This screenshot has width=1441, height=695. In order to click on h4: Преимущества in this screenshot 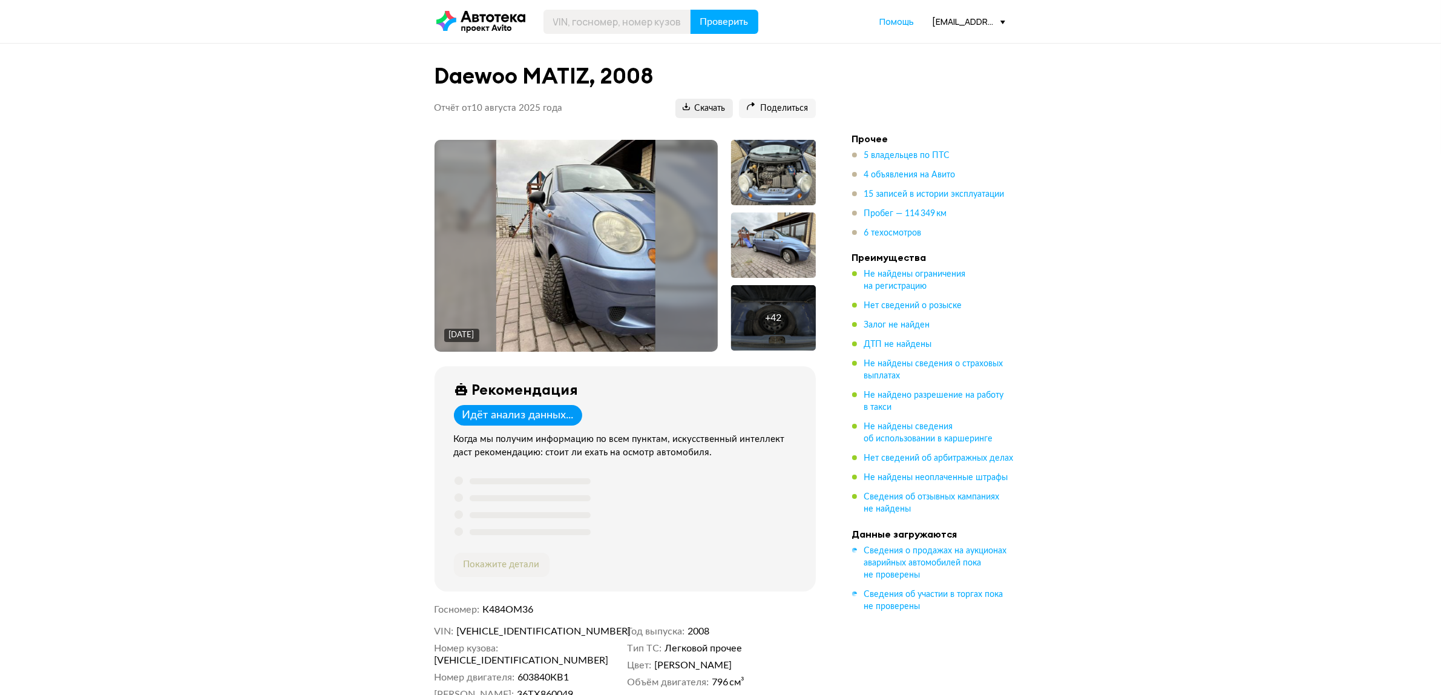, I will do `click(937, 257)`.